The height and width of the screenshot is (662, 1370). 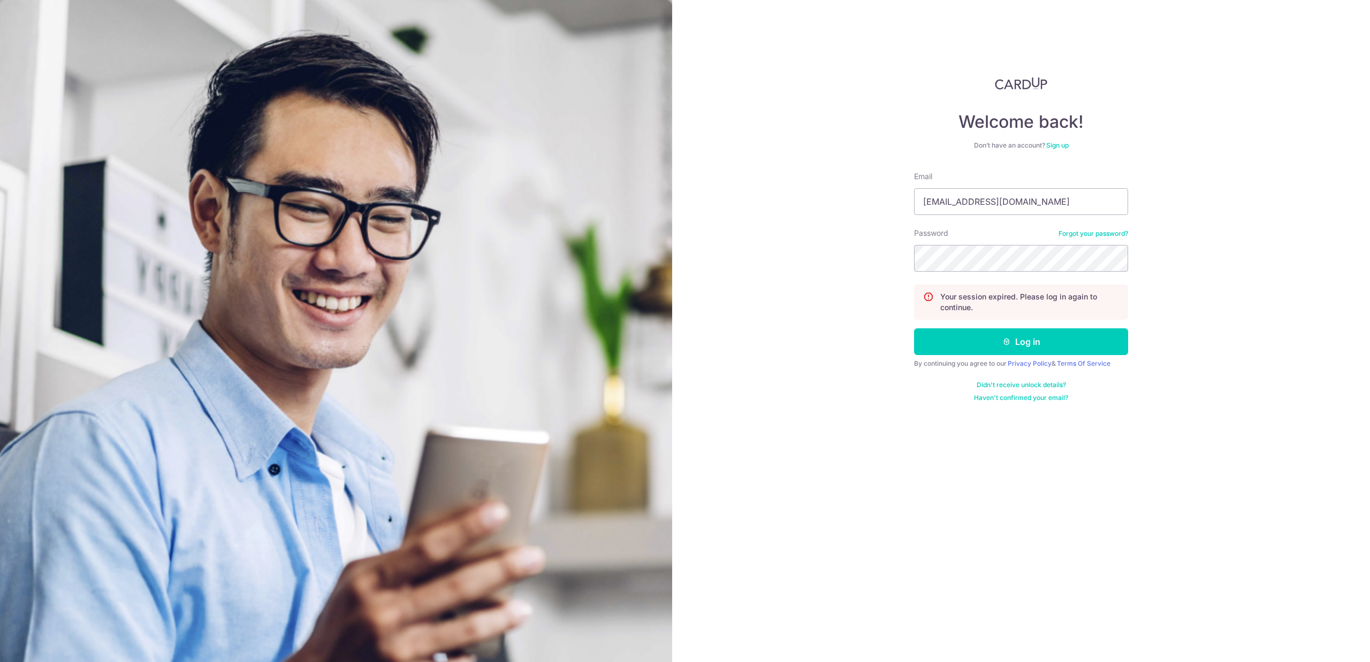 What do you see at coordinates (1083, 363) in the screenshot?
I see `a: Terms Of Service` at bounding box center [1083, 363].